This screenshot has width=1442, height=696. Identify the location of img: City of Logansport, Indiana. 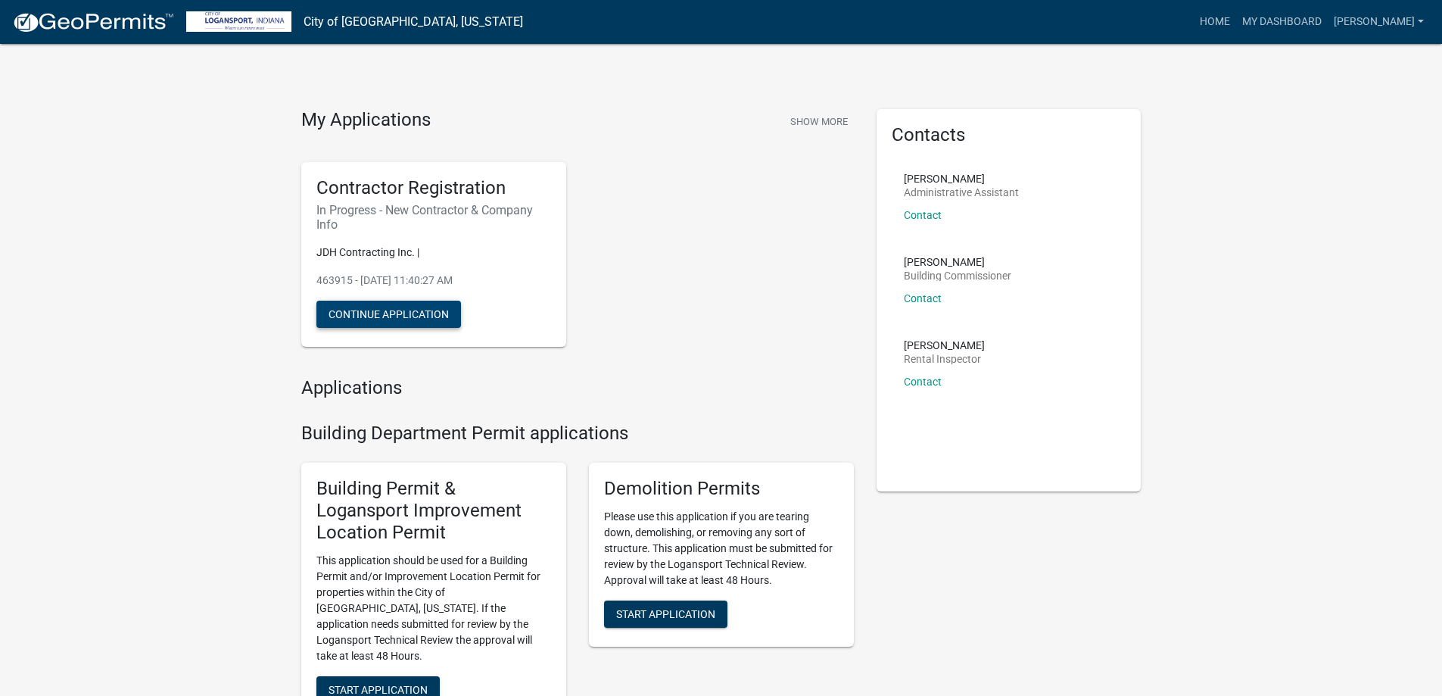
(238, 21).